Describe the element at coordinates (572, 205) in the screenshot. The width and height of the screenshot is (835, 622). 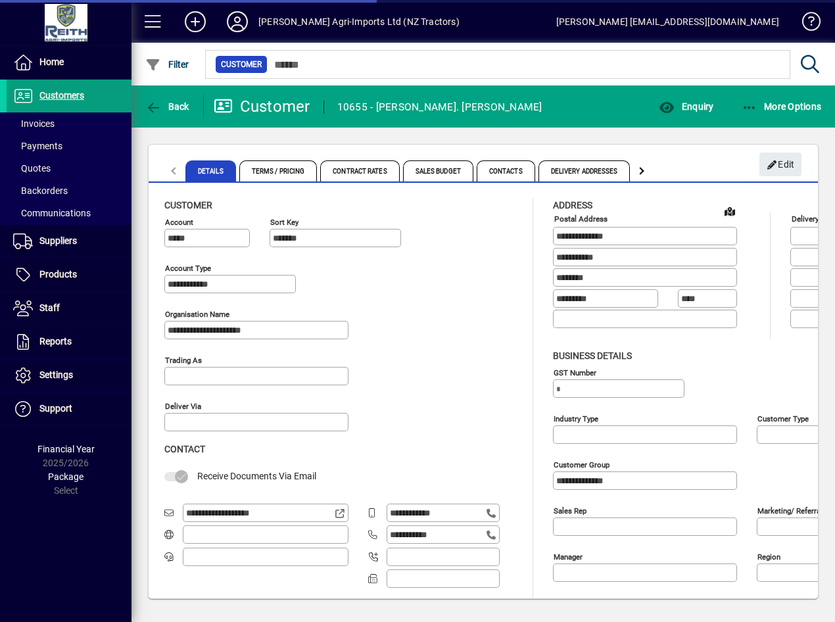
I see `span: Address` at that location.